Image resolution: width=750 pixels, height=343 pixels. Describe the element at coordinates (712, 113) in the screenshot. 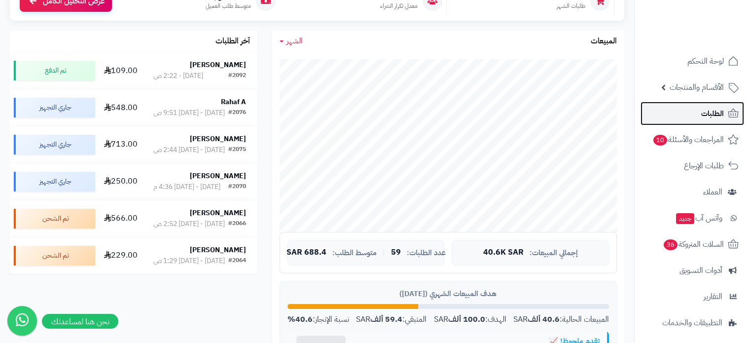

I see `span: الطلبات` at that location.